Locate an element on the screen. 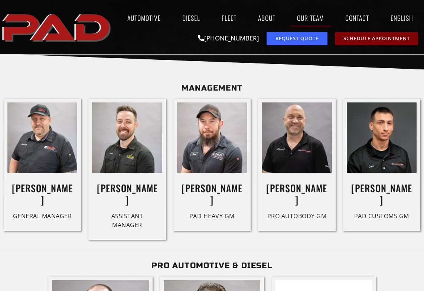 The width and height of the screenshot is (424, 291). a: Our Team is located at coordinates (311, 18).